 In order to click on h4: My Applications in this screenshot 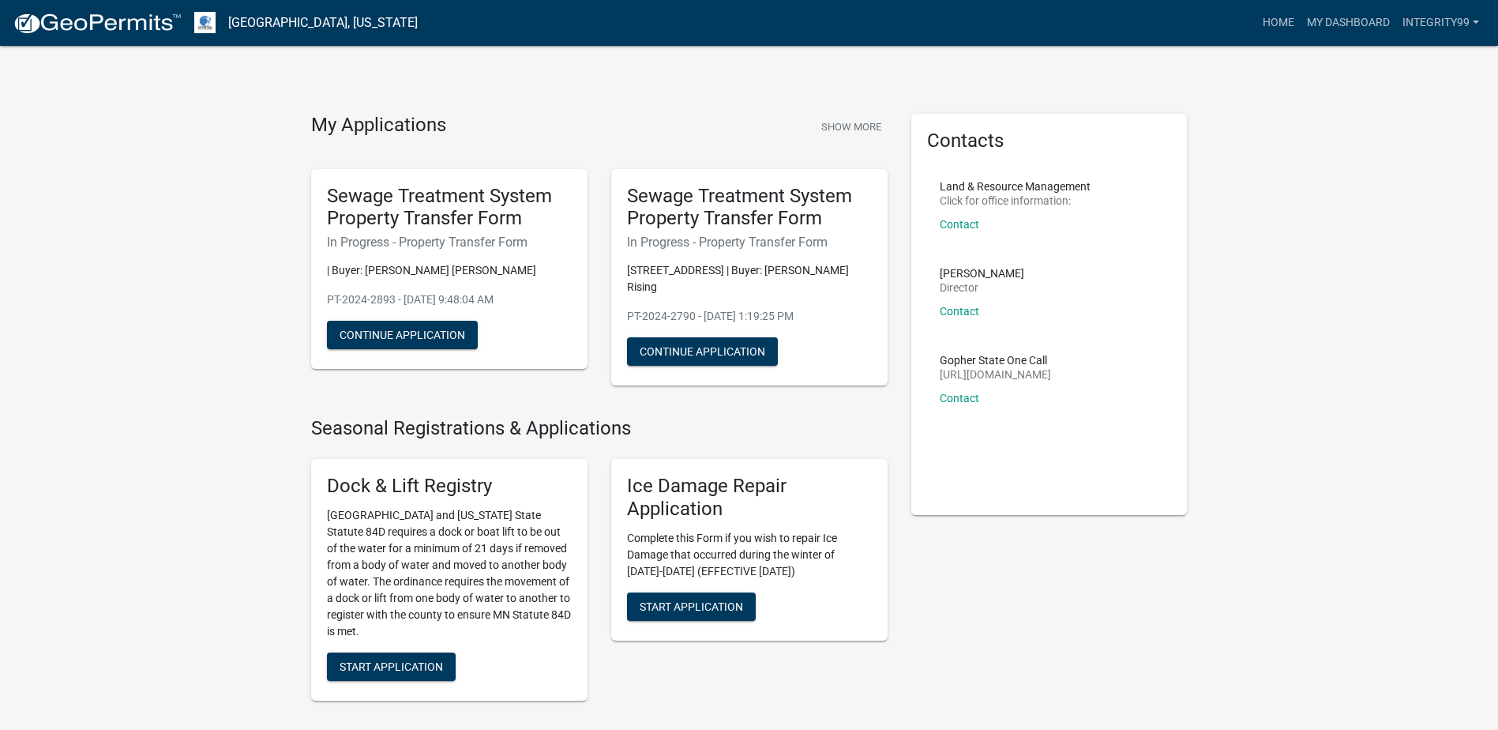, I will do `click(378, 126)`.